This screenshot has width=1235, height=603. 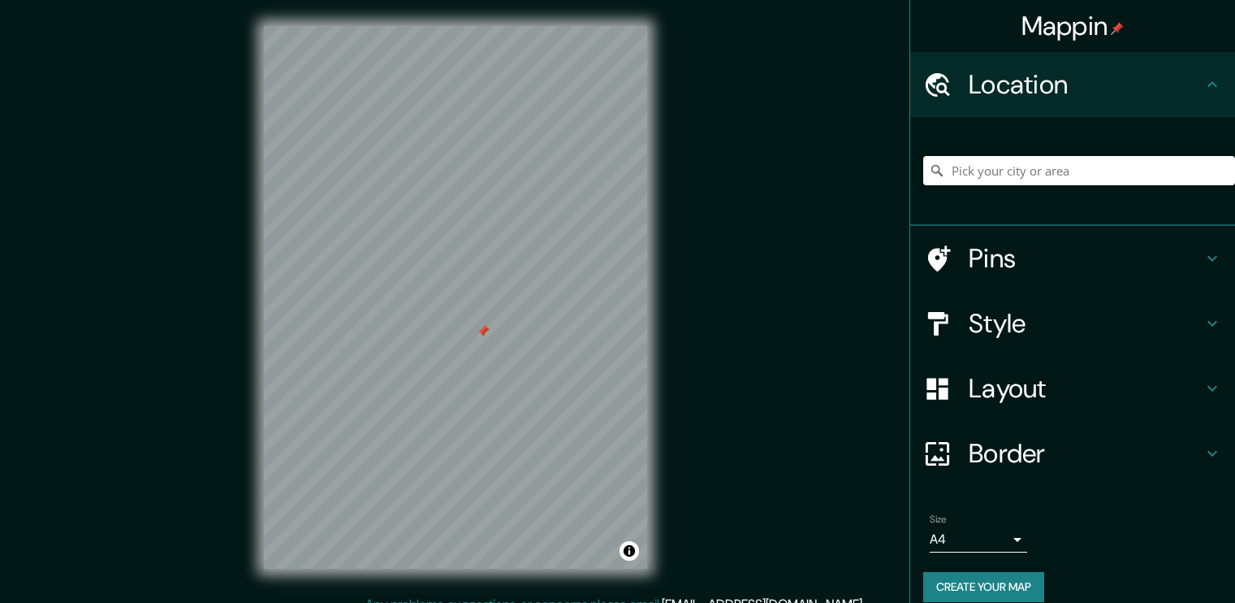 What do you see at coordinates (979, 539) in the screenshot?
I see `div: A4` at bounding box center [979, 539].